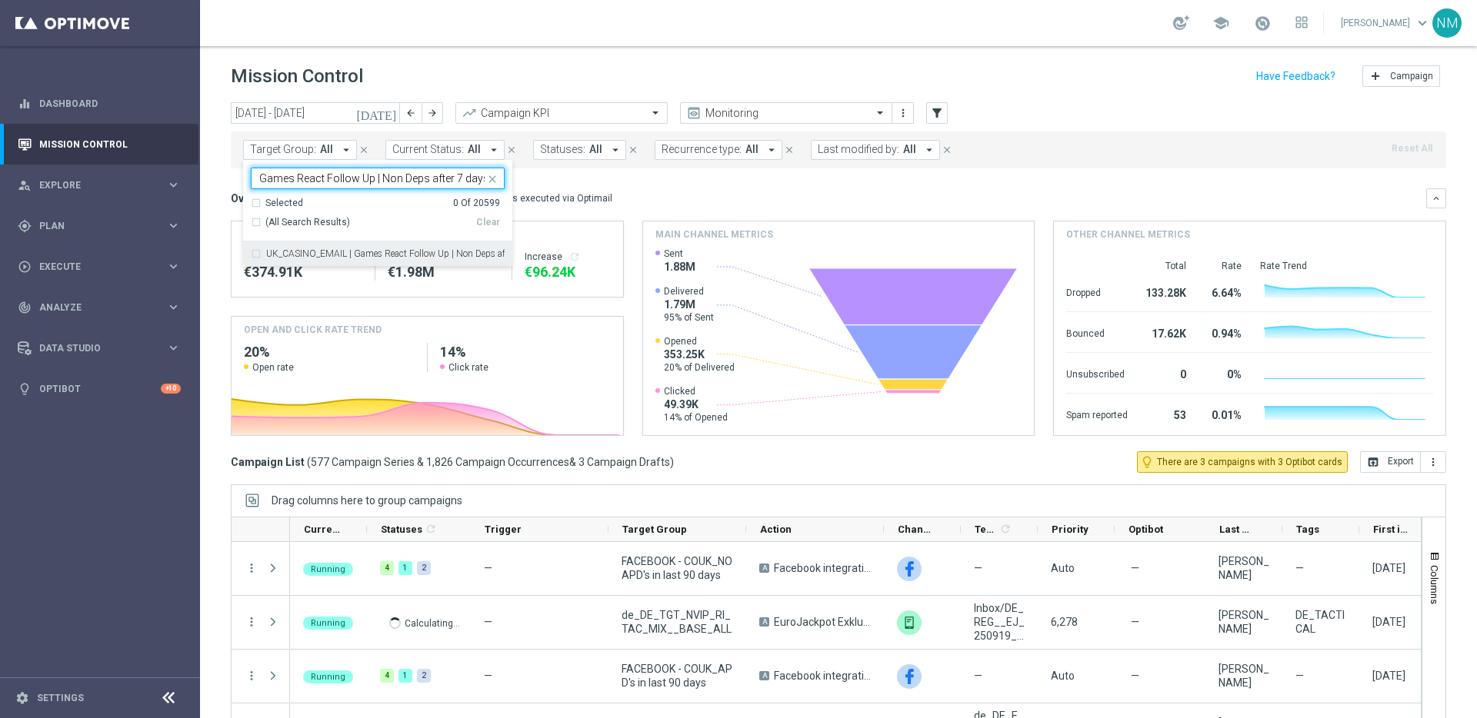 This screenshot has width=1477, height=718. I want to click on div: Facebook Custom Audience, so click(909, 569).